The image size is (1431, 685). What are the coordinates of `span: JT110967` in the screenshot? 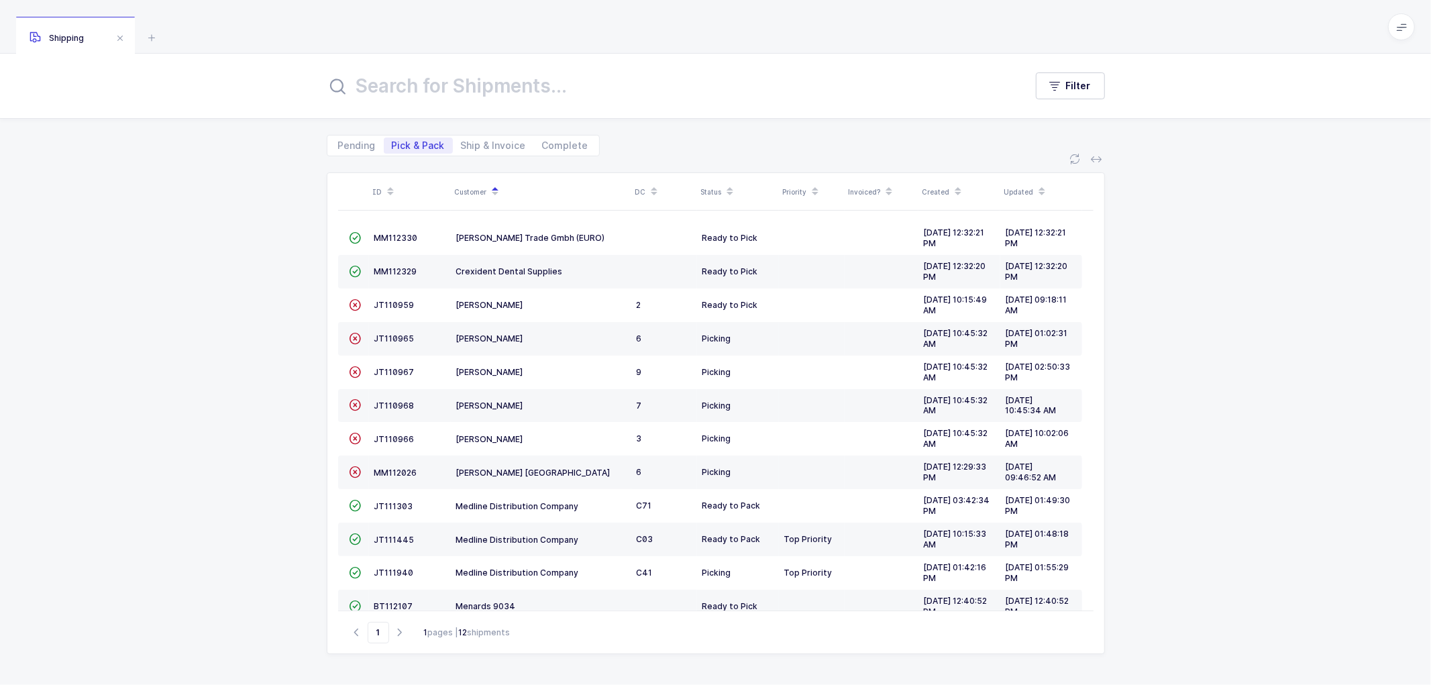 It's located at (394, 372).